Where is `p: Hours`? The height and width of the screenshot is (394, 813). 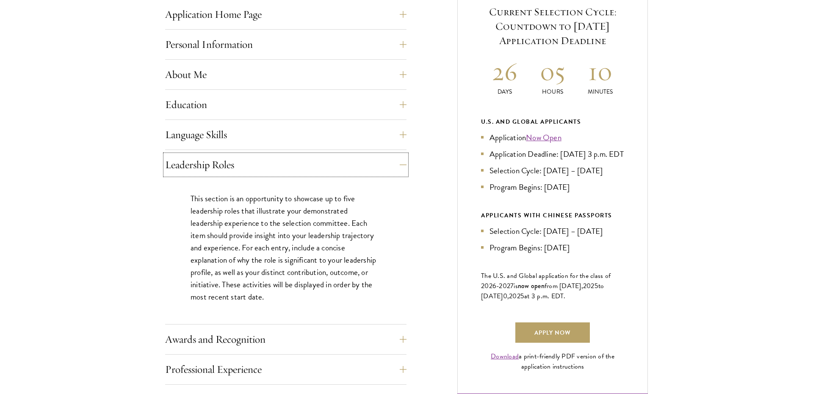 p: Hours is located at coordinates (552, 91).